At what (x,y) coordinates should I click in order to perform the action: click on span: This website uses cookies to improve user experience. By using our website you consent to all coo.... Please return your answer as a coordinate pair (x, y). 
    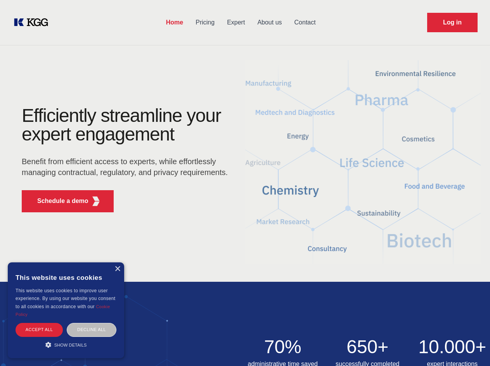
    Looking at the image, I should click on (65, 298).